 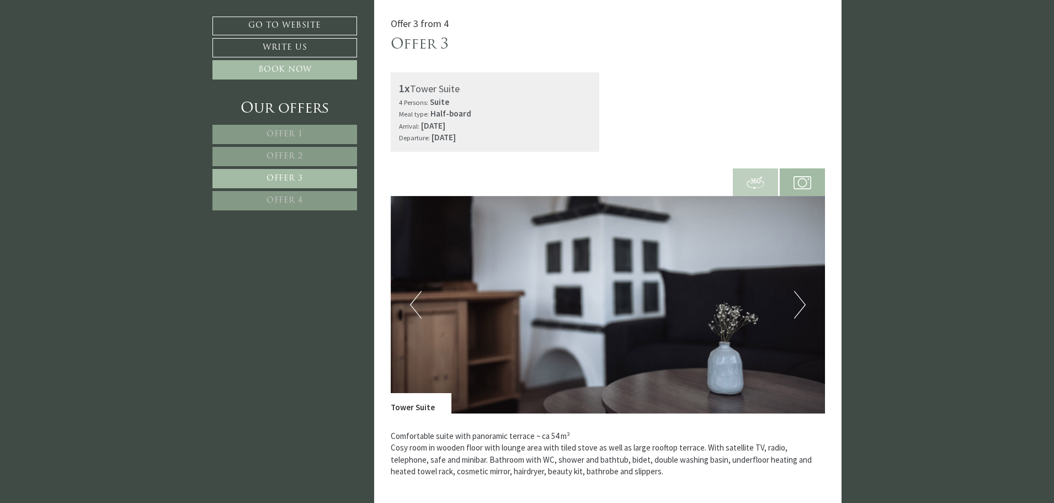 What do you see at coordinates (285, 134) in the screenshot?
I see `span: Offer 1` at bounding box center [285, 134].